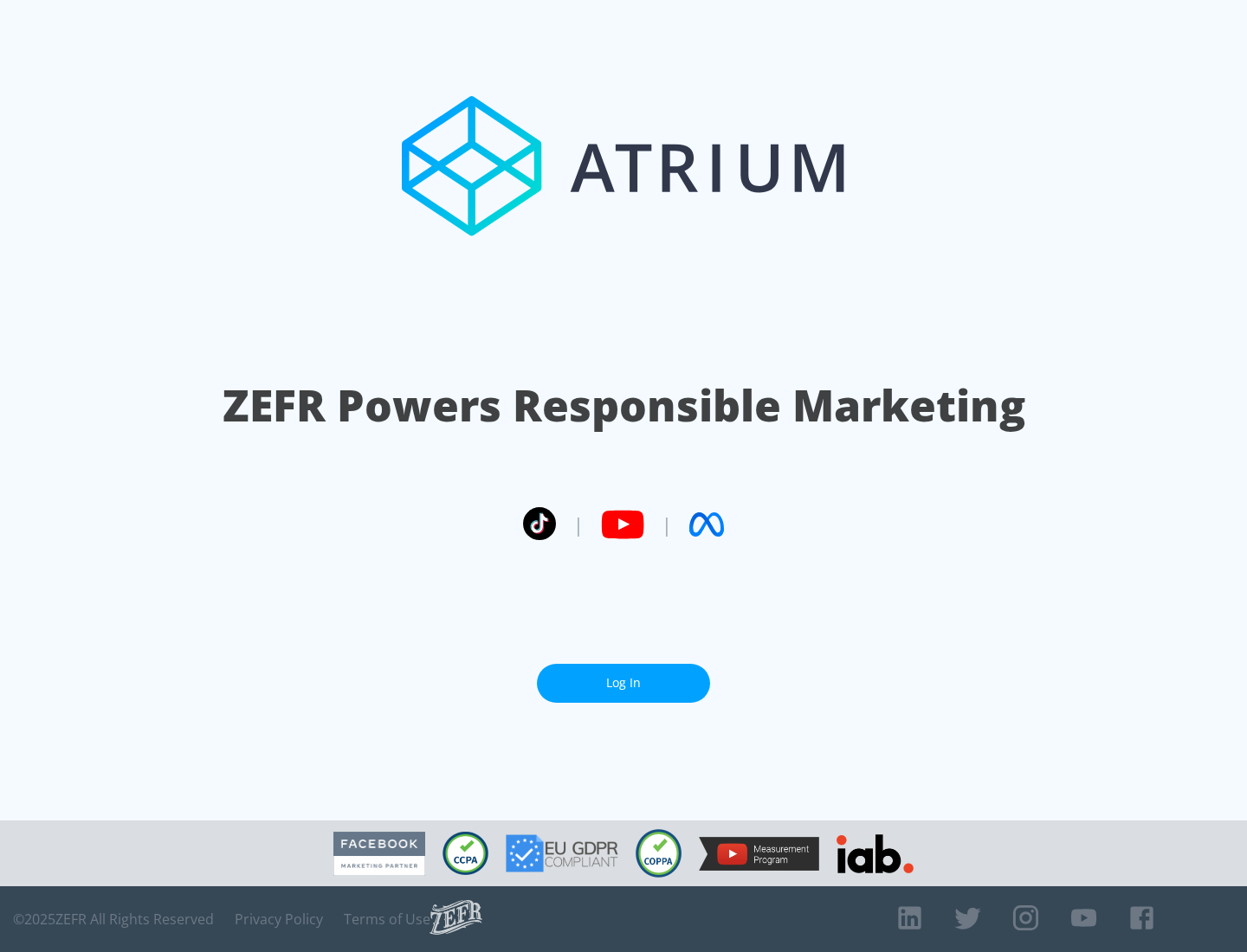  I want to click on span: © 2025 ZEFR All Rights Reserved, so click(113, 919).